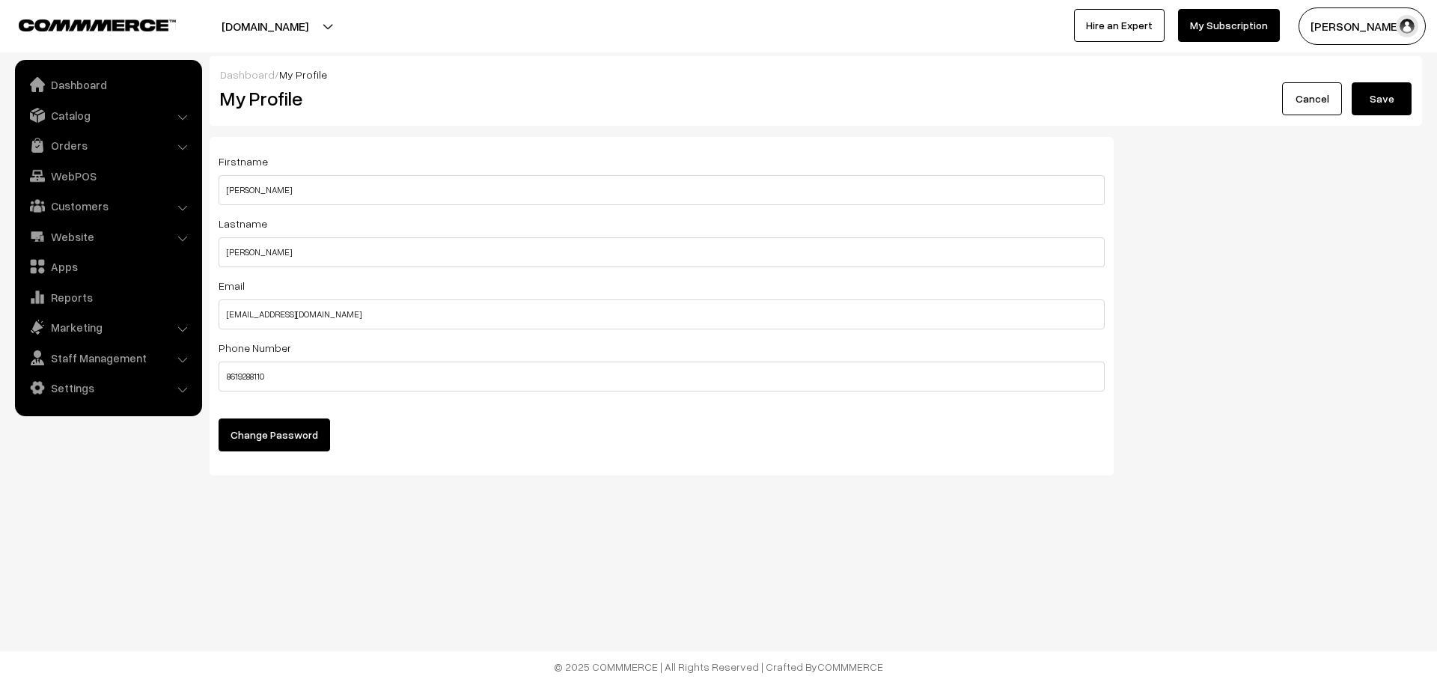 This screenshot has height=682, width=1437. I want to click on h2: My Profile, so click(512, 98).